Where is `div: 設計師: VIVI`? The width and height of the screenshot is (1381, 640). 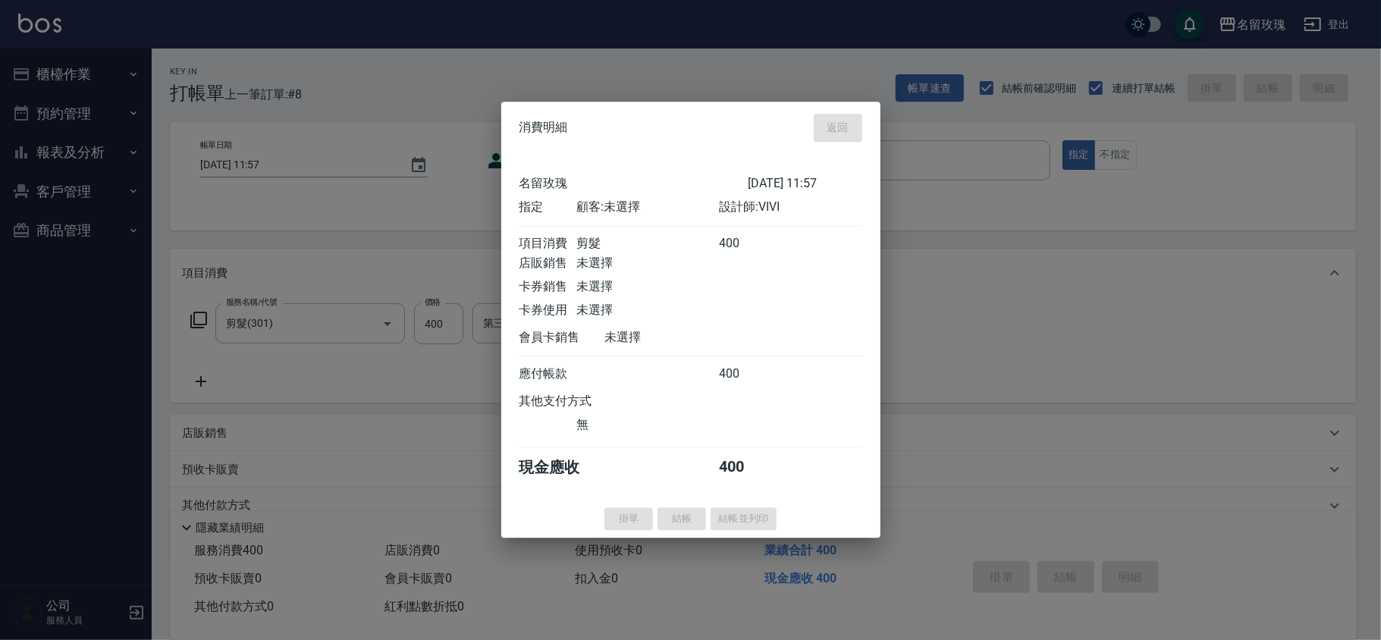
div: 設計師: VIVI is located at coordinates (790, 207).